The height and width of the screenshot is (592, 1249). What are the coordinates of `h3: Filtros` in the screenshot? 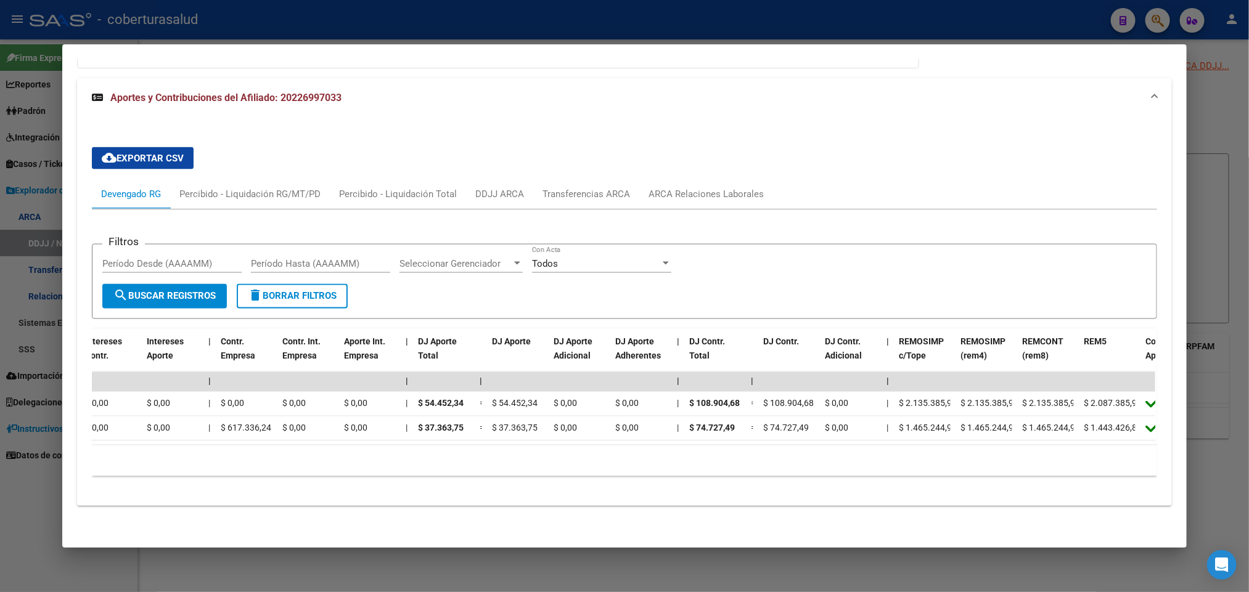 It's located at (123, 242).